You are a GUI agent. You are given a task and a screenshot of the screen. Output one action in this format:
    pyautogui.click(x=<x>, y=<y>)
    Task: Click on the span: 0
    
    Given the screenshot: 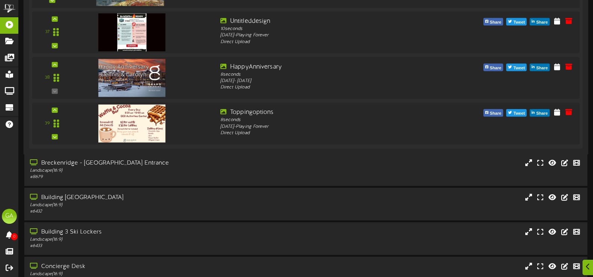 What is the action you would take?
    pyautogui.click(x=14, y=236)
    